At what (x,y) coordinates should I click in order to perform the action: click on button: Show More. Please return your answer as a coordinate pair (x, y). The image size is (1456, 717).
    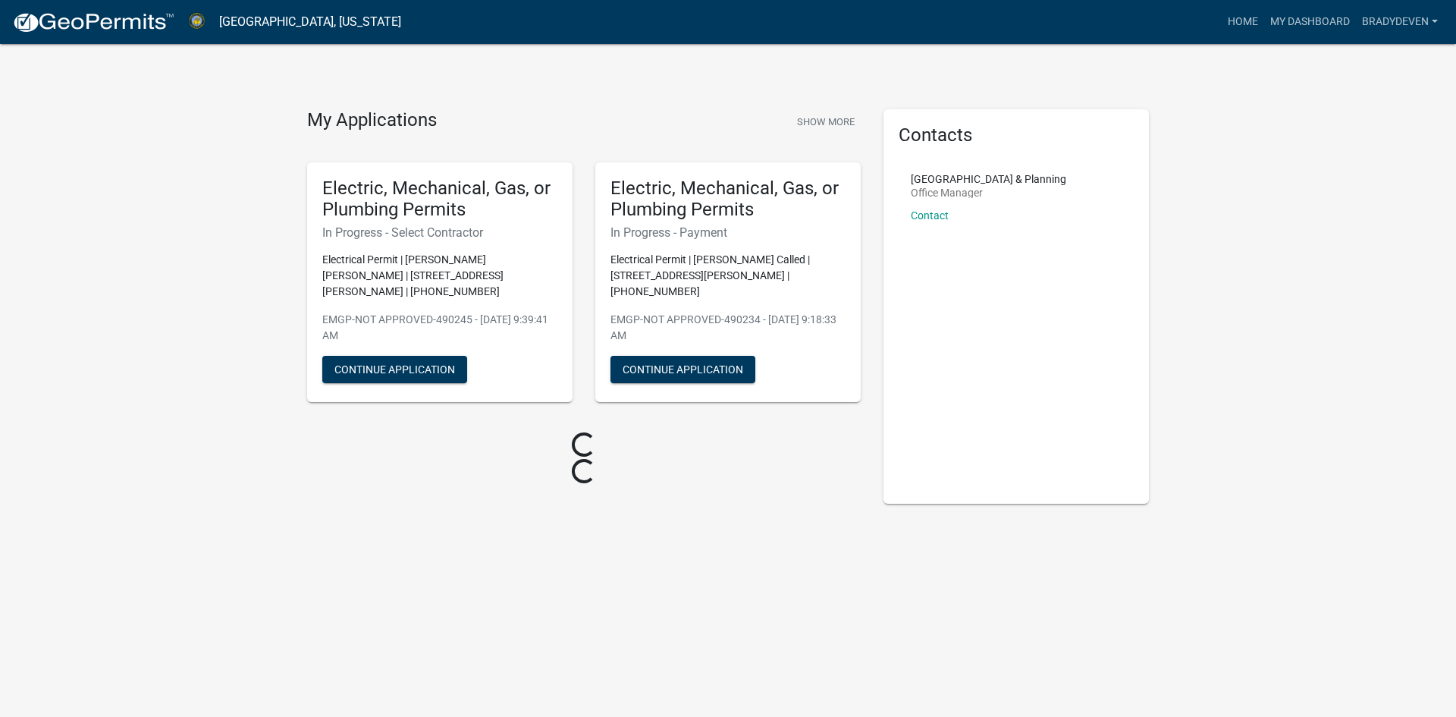
    Looking at the image, I should click on (826, 121).